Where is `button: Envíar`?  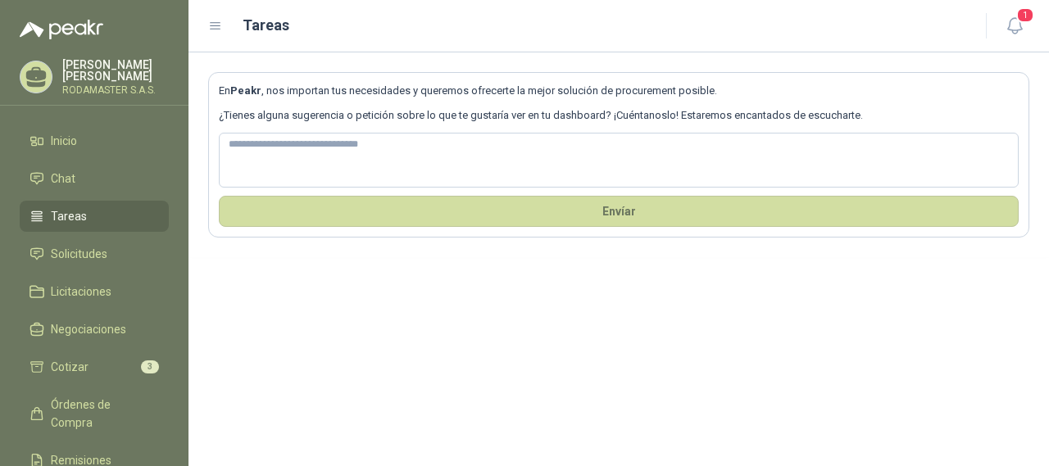 button: Envíar is located at coordinates (619, 211).